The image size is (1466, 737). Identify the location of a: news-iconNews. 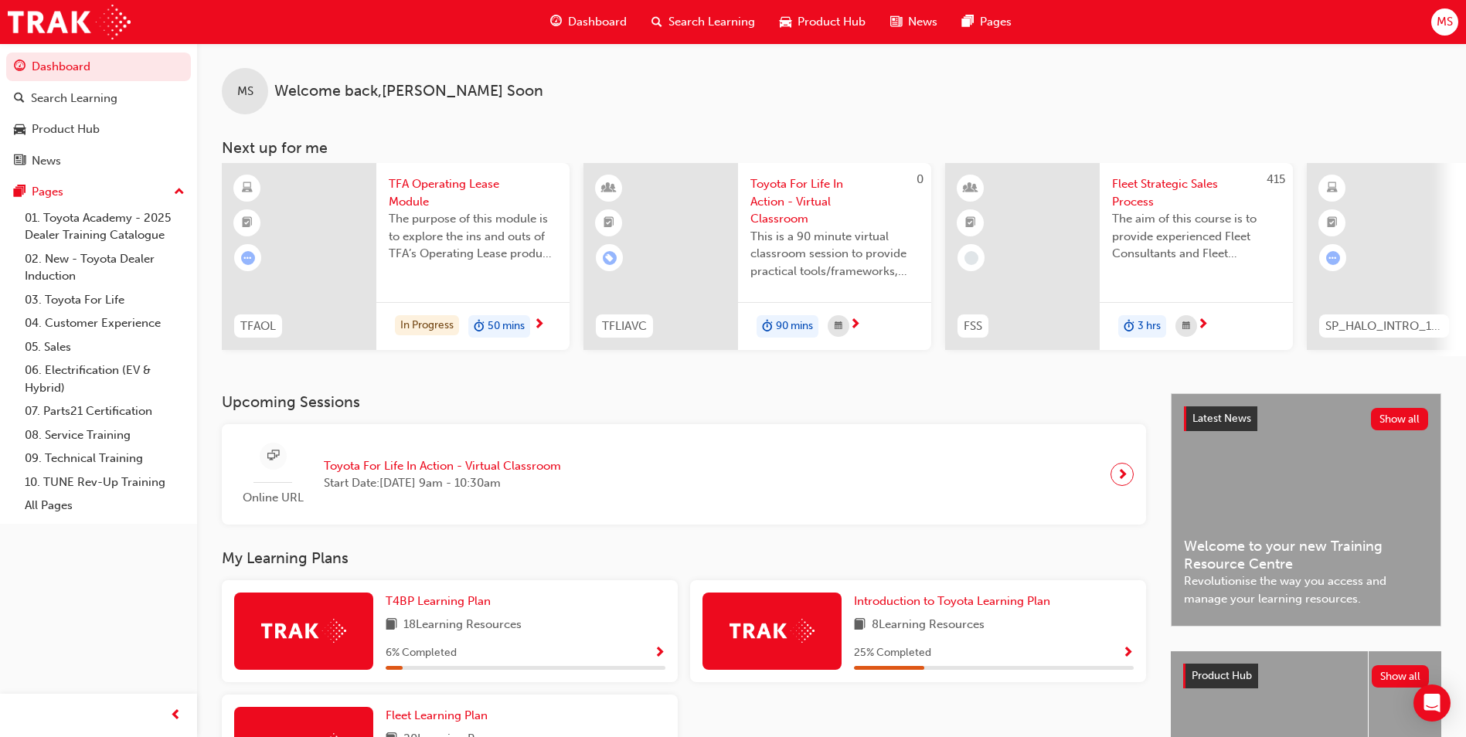
(914, 22).